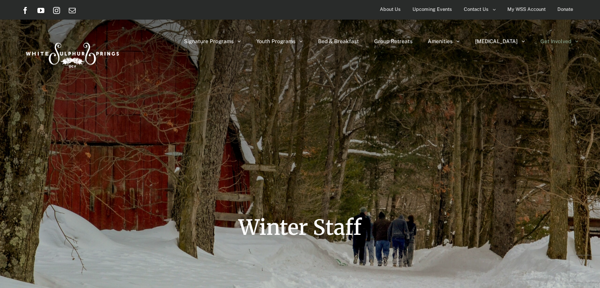  I want to click on span: Youth Programs, so click(276, 41).